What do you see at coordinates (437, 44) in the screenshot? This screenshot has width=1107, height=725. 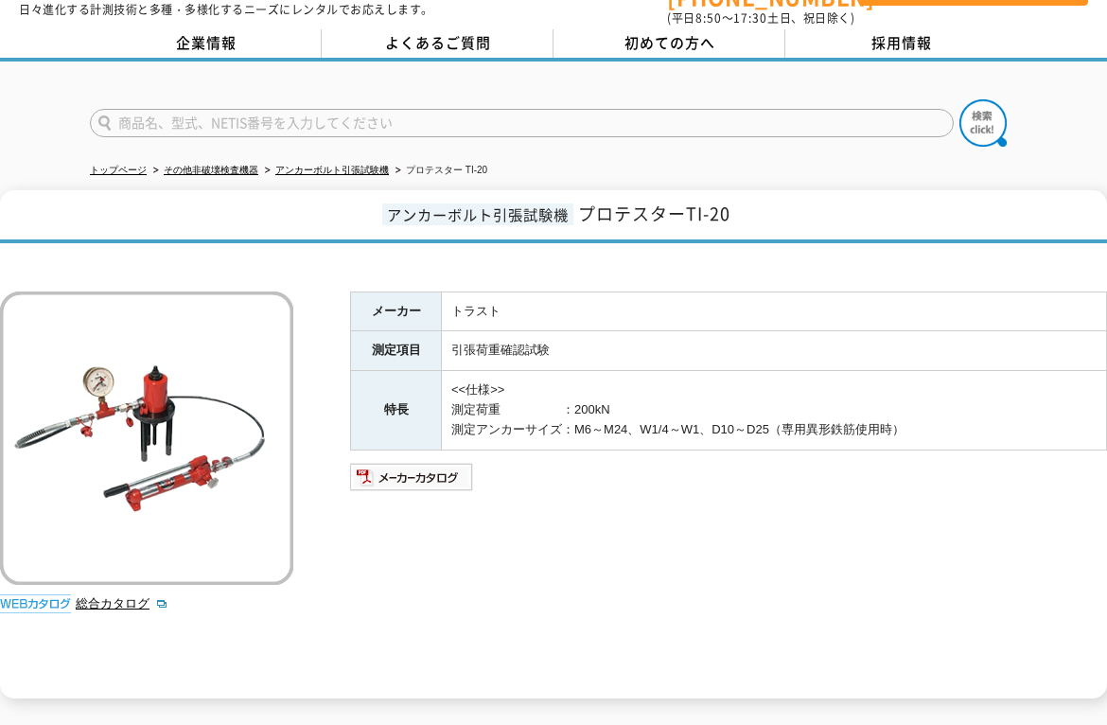 I see `a: よくあるご質問` at bounding box center [437, 44].